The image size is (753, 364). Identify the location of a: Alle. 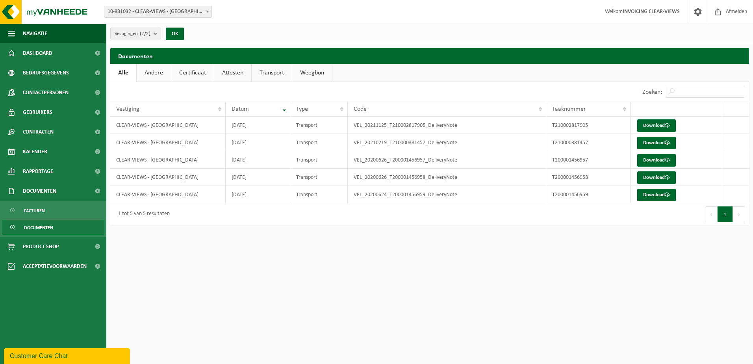
(123, 73).